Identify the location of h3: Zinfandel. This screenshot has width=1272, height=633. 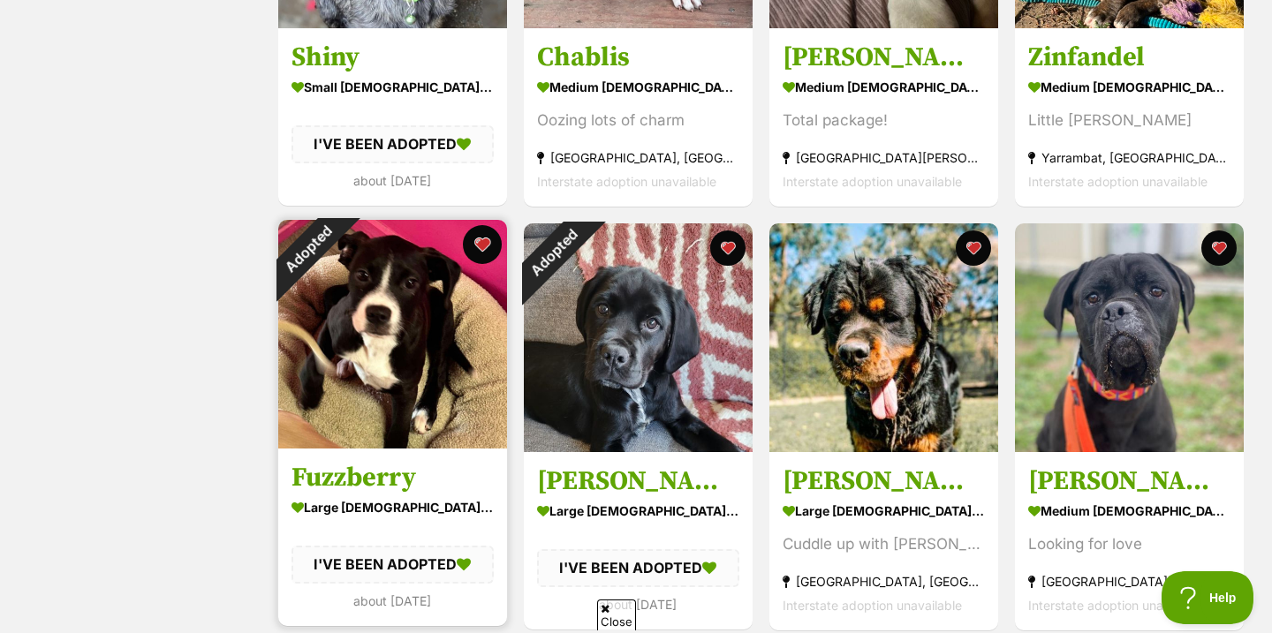
(1129, 57).